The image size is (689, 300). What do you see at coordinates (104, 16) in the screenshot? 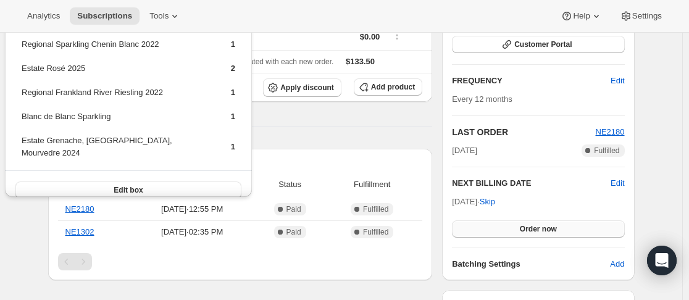
I see `span: Subscriptions` at bounding box center [104, 16].